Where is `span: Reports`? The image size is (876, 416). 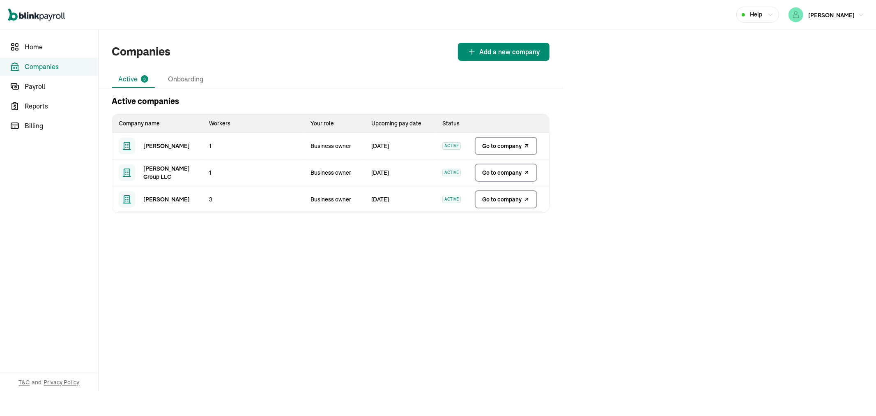 span: Reports is located at coordinates (61, 106).